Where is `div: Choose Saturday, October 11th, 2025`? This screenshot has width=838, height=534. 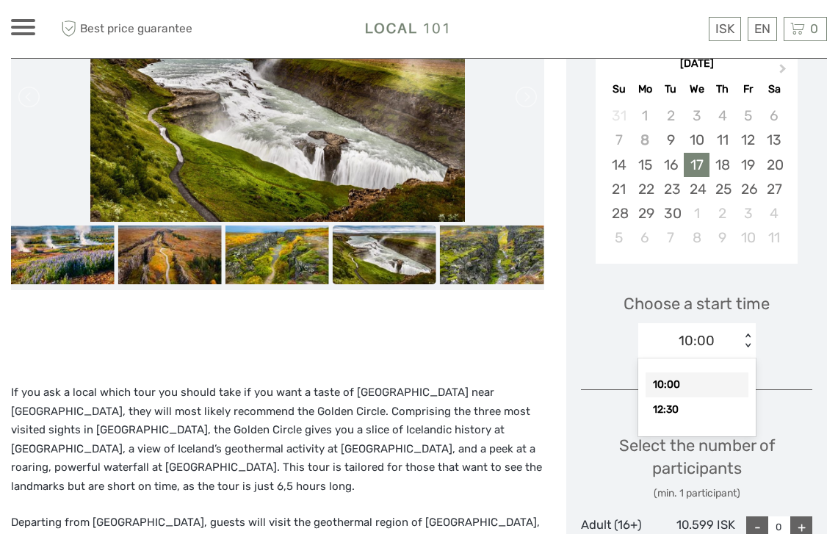 div: Choose Saturday, October 11th, 2025 is located at coordinates (773, 237).